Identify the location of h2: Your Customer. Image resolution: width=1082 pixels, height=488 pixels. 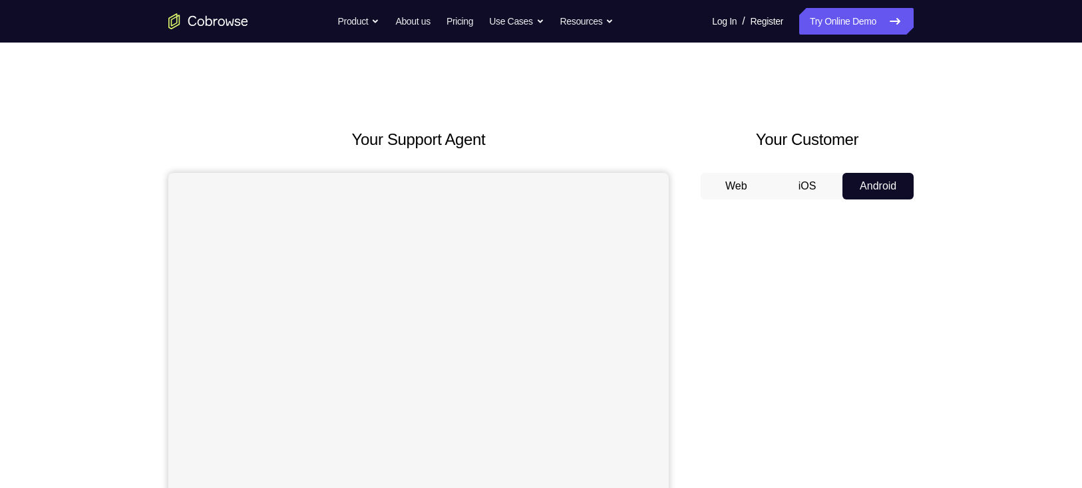
(807, 140).